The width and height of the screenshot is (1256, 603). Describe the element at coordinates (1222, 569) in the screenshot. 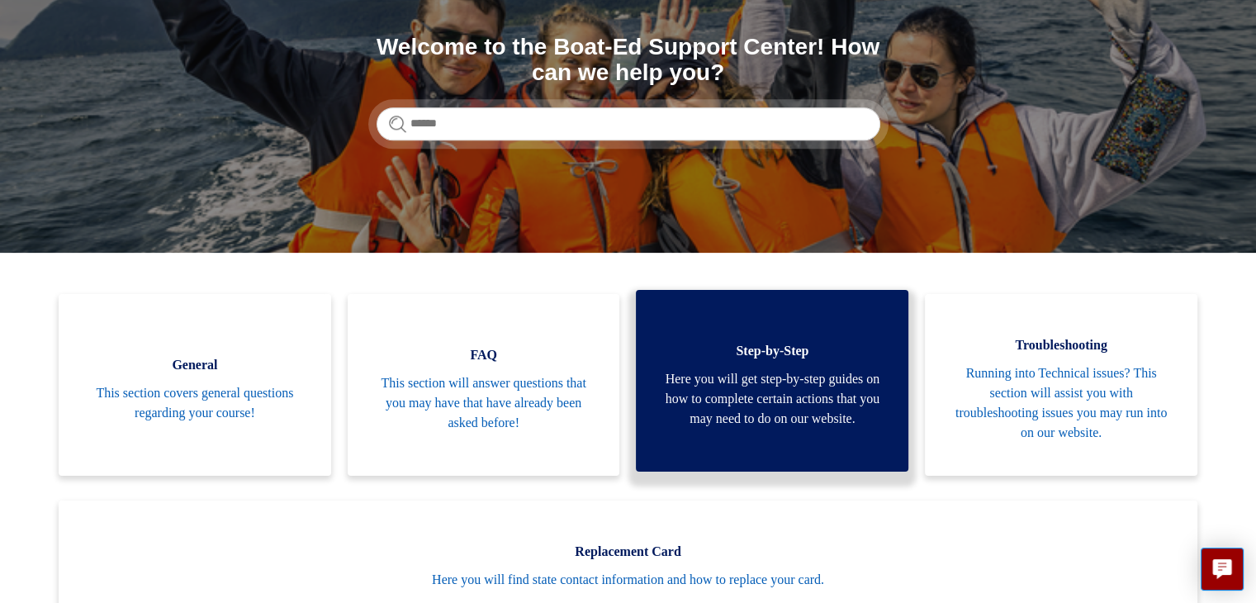

I see `div: Live chat` at that location.